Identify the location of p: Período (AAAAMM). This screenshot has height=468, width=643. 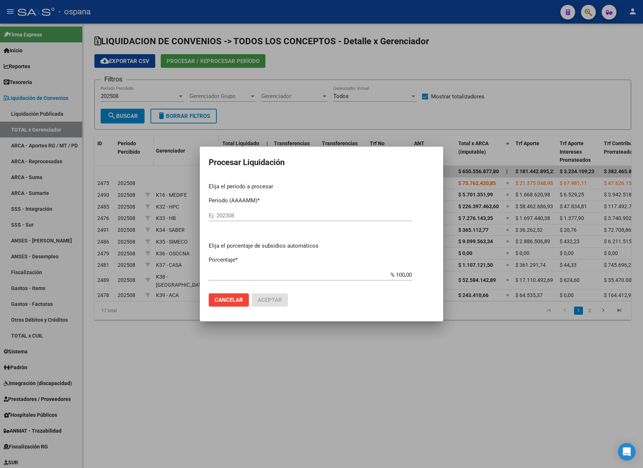
(321, 201).